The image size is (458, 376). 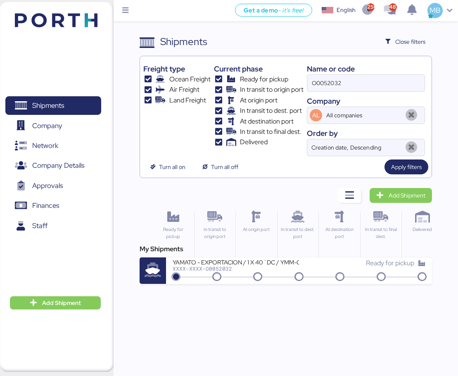 I want to click on span: AL, so click(x=316, y=115).